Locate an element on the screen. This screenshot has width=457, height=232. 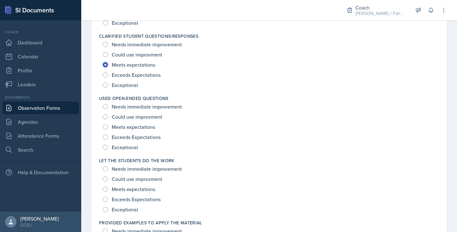
a: Leaders is located at coordinates (41, 84).